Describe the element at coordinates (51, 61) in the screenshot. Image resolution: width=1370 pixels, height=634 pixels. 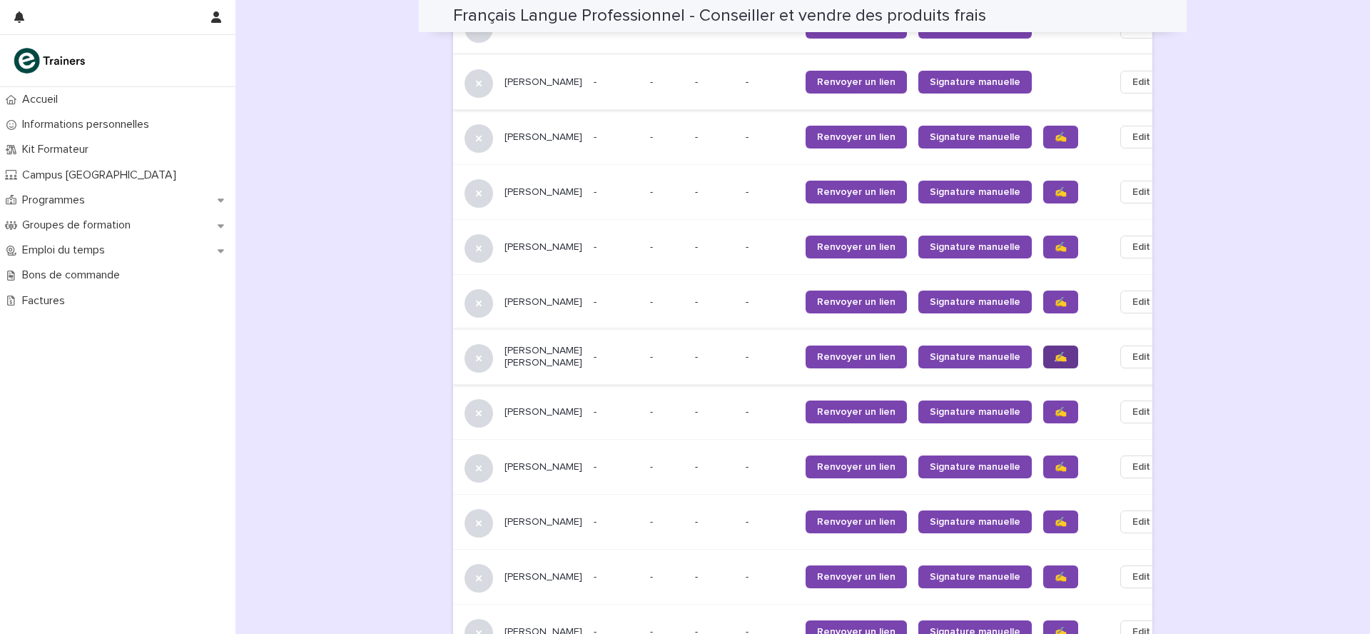
I see `img: K0CqGN7SDeD6s4JG8KQk` at that location.